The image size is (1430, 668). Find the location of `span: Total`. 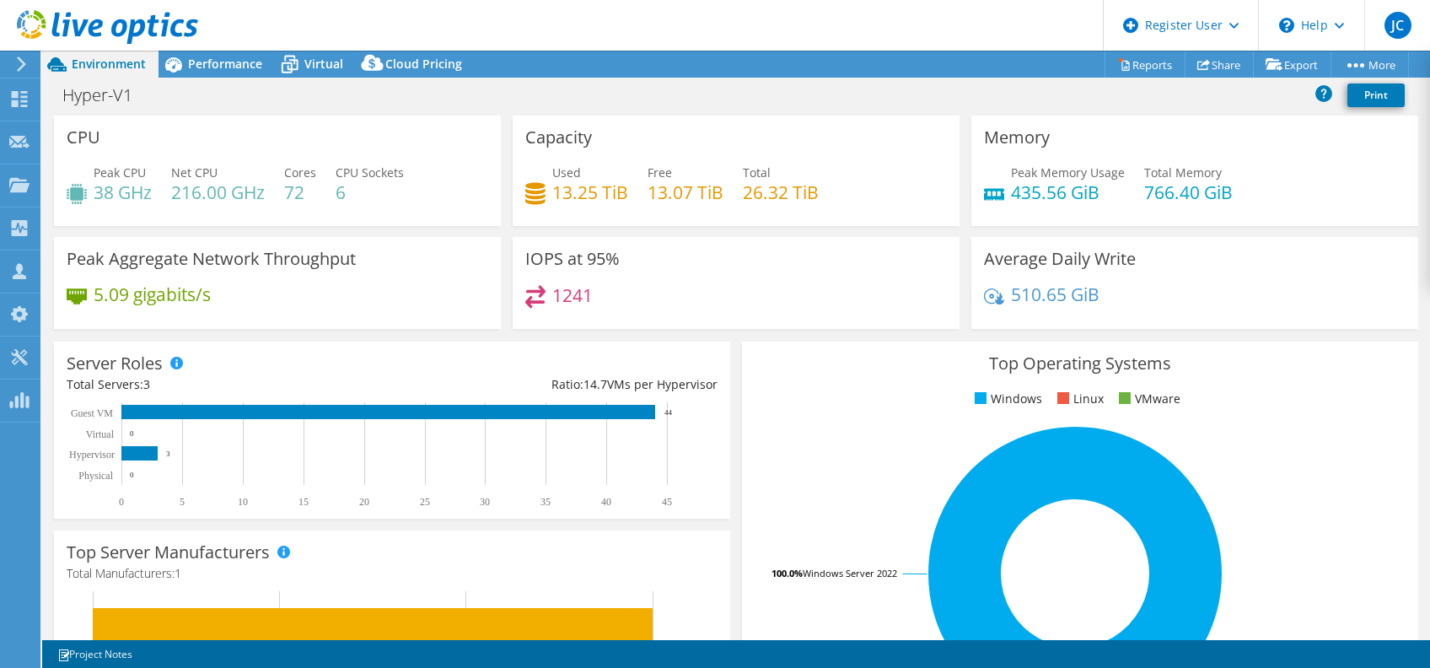

span: Total is located at coordinates (756, 172).